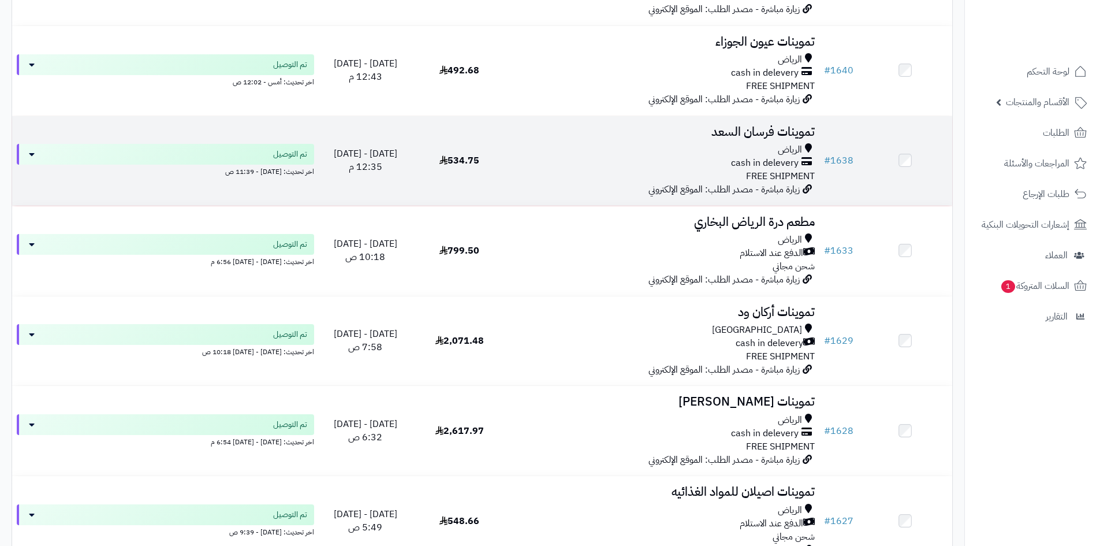 This screenshot has height=546, width=1100. I want to click on span: 534.75, so click(459, 161).